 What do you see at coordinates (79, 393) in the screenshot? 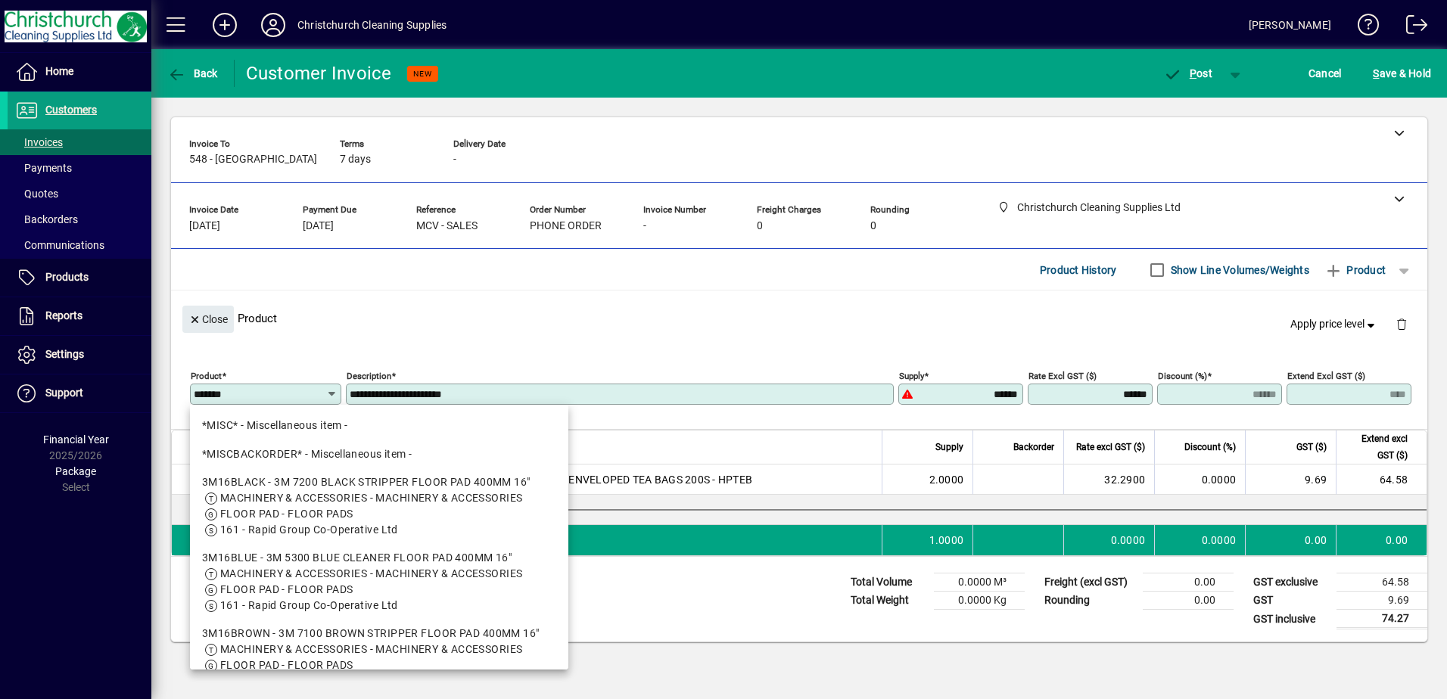
I see `a: Support` at bounding box center [79, 393].